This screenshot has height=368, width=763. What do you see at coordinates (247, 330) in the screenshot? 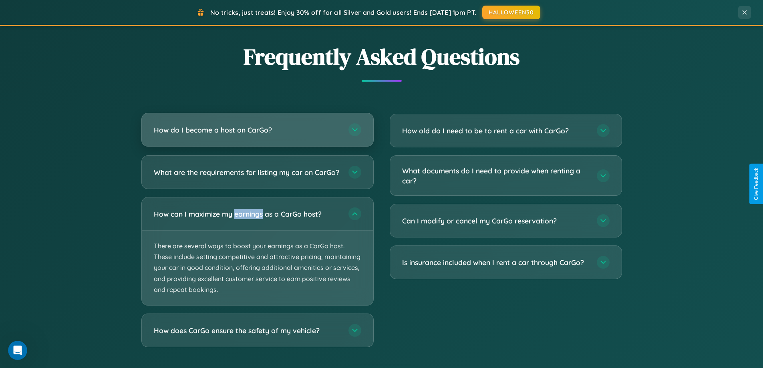
I see `h3: How does CarGo ensure the safety of my vehicle?` at bounding box center [247, 330].